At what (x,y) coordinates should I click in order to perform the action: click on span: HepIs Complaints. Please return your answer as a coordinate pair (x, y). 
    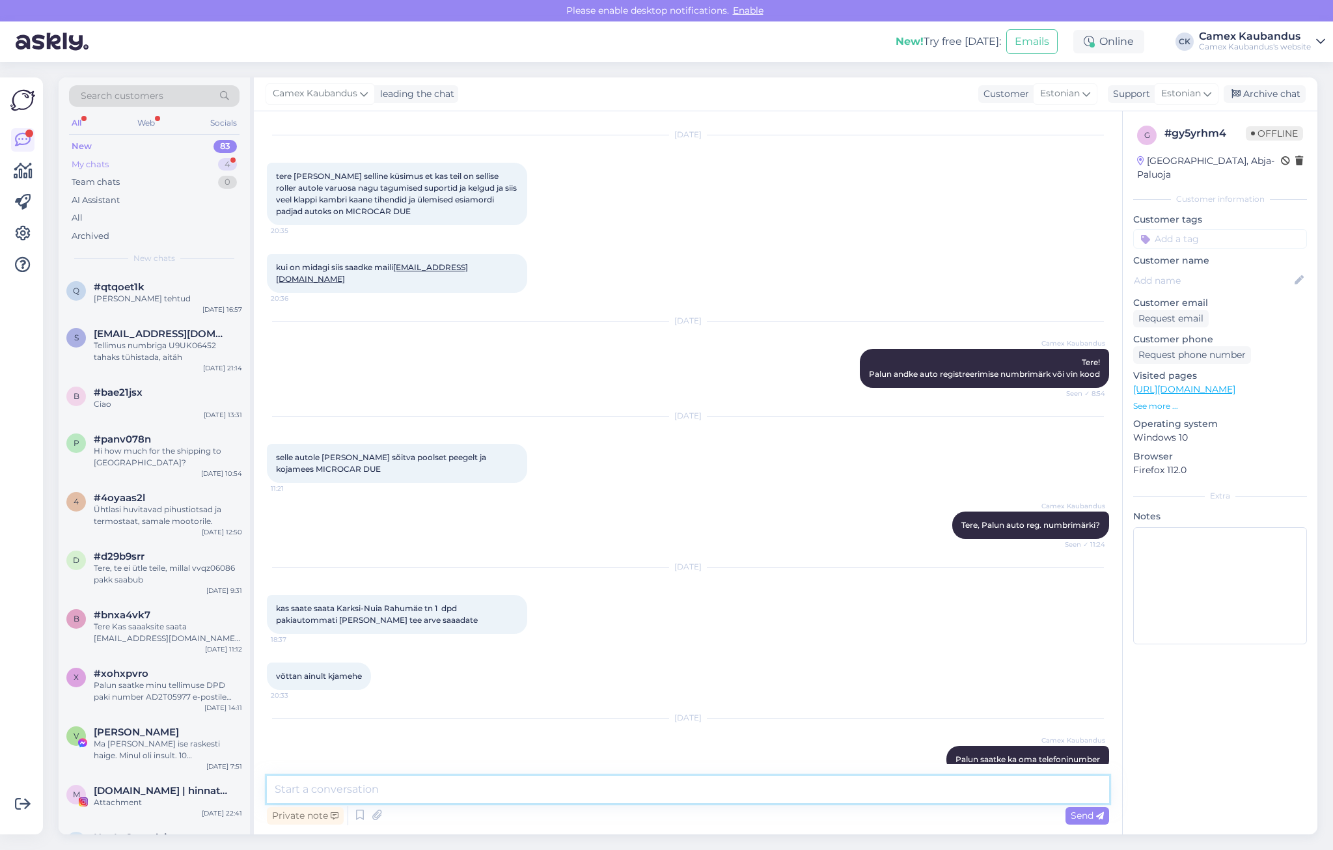
    Looking at the image, I should click on (138, 837).